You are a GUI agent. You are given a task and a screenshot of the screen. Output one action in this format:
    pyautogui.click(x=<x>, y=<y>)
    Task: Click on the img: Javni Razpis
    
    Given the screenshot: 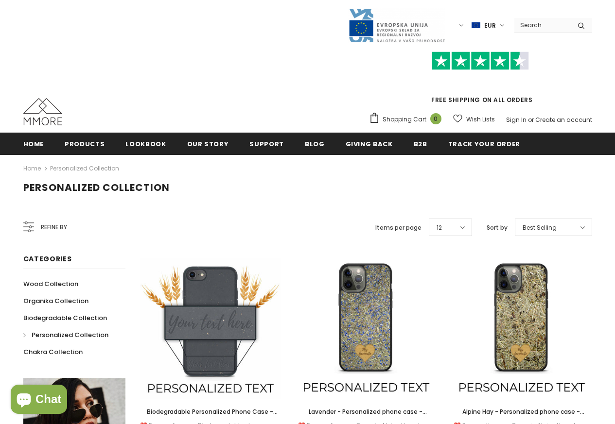 What is the action you would take?
    pyautogui.click(x=397, y=25)
    